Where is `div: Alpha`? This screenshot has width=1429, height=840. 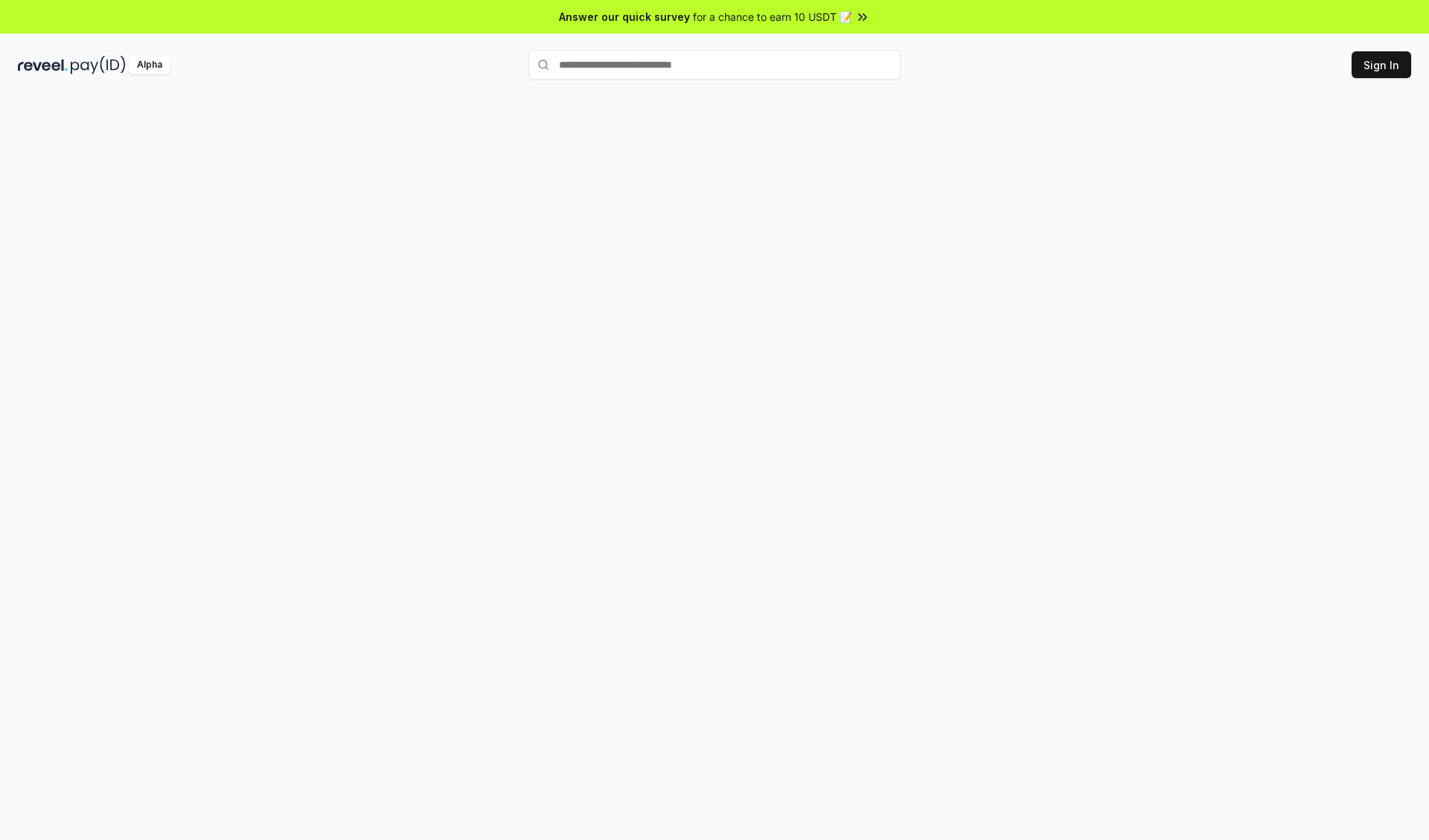 div: Alpha is located at coordinates (150, 65).